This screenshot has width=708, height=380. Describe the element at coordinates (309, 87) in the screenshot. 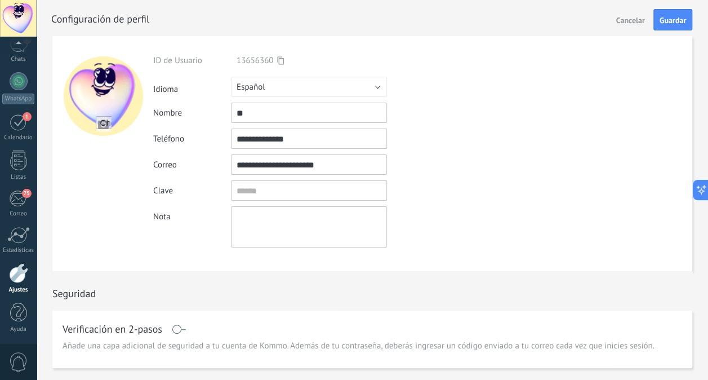

I see `button: Español` at that location.